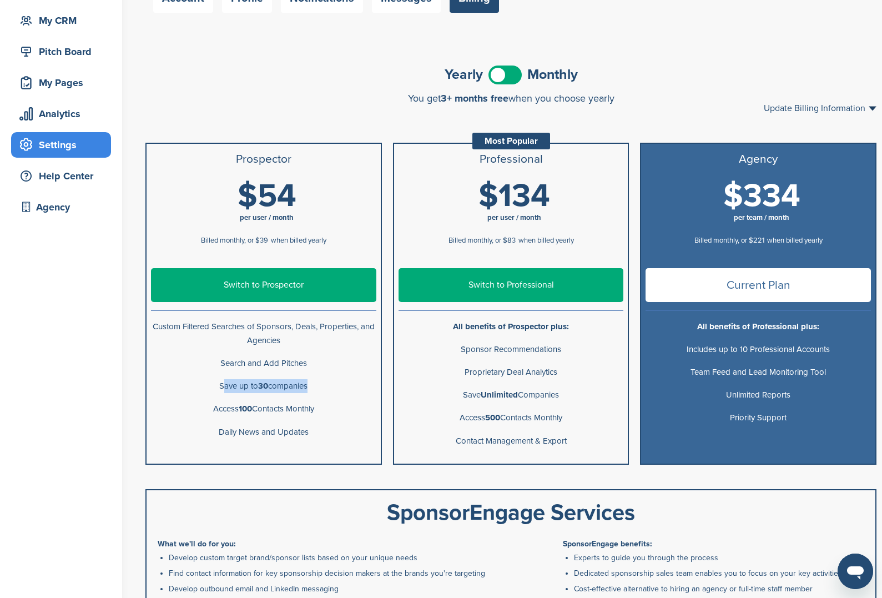 The width and height of the screenshot is (882, 598). I want to click on b: SponsorEngage benefits:, so click(607, 543).